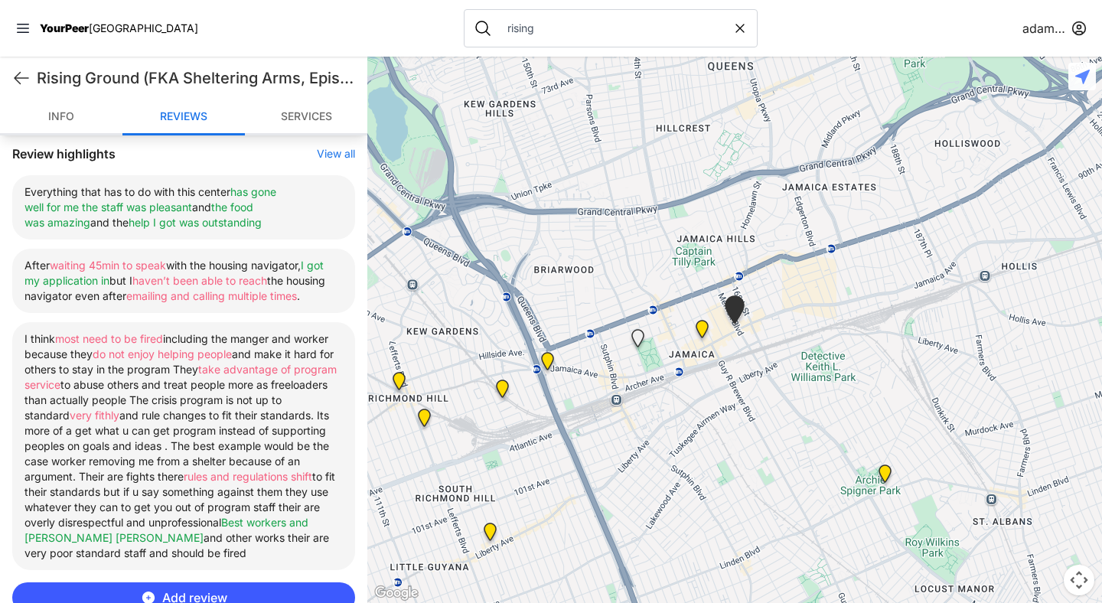 The height and width of the screenshot is (603, 1102). I want to click on div: Jamaica DYCD Youth Drop-in Center - Safe Space (grey door between Tabernacle of Prayer and Hot Po..., so click(734, 312).